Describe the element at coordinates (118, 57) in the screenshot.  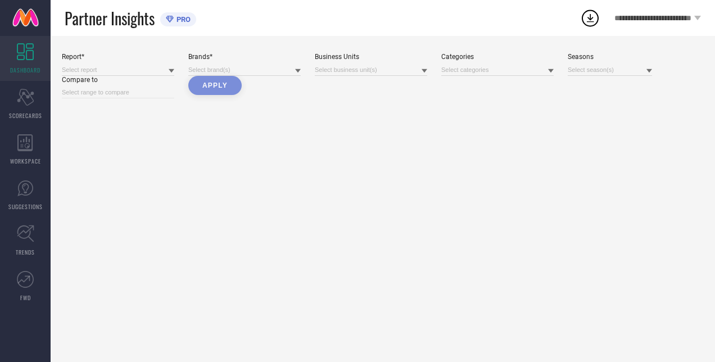
I see `div: Report*` at that location.